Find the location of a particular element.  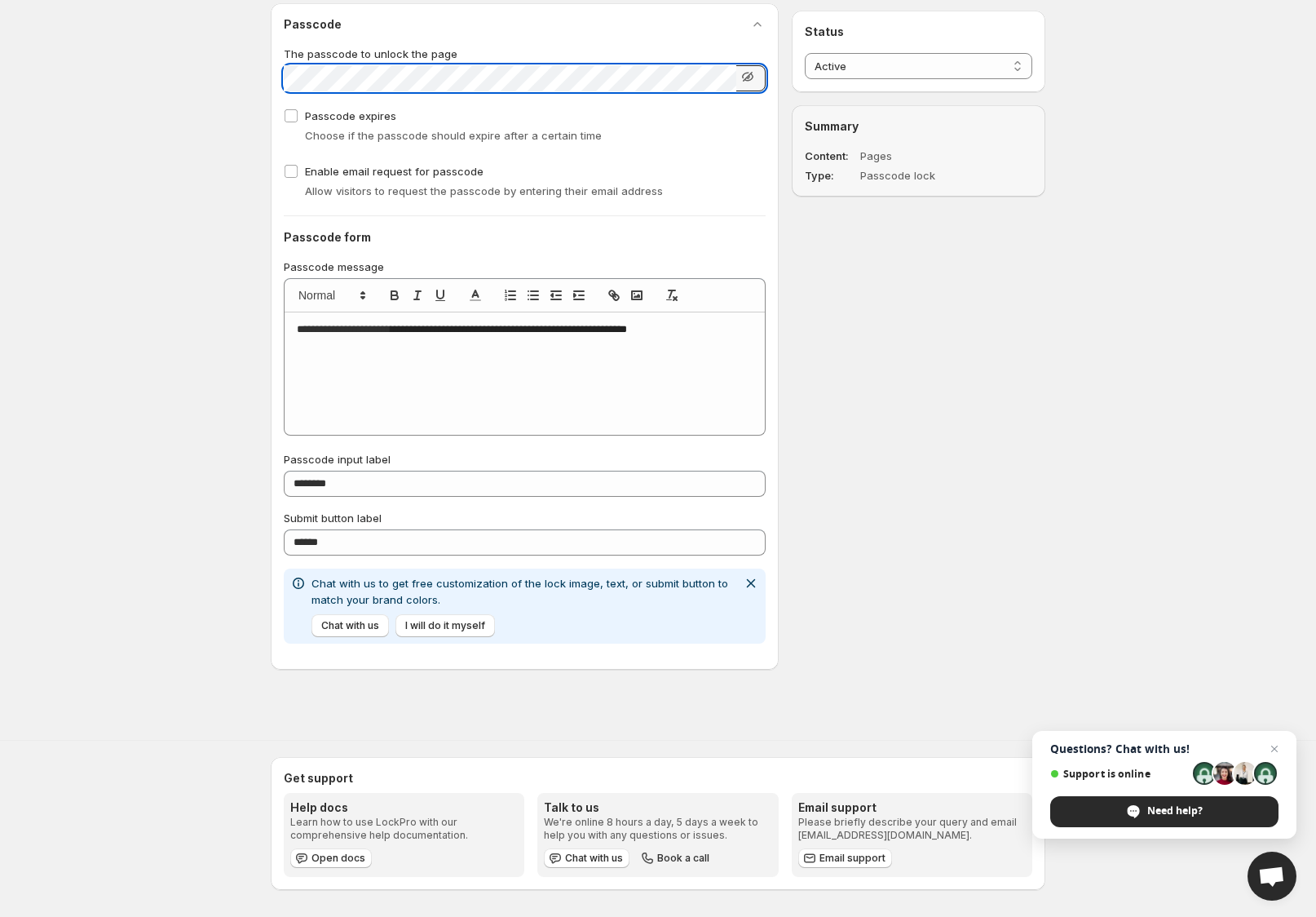

a: Email support is located at coordinates (845, 859).